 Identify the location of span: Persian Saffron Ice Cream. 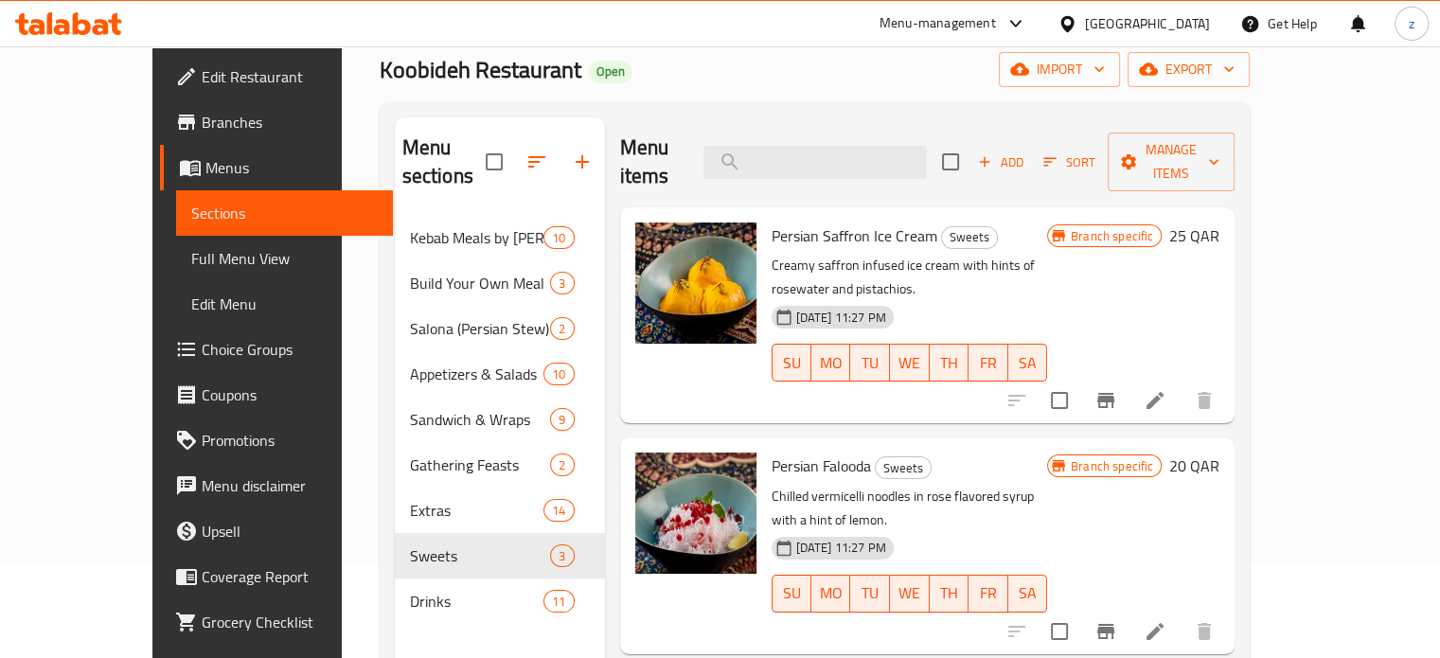
(854, 236).